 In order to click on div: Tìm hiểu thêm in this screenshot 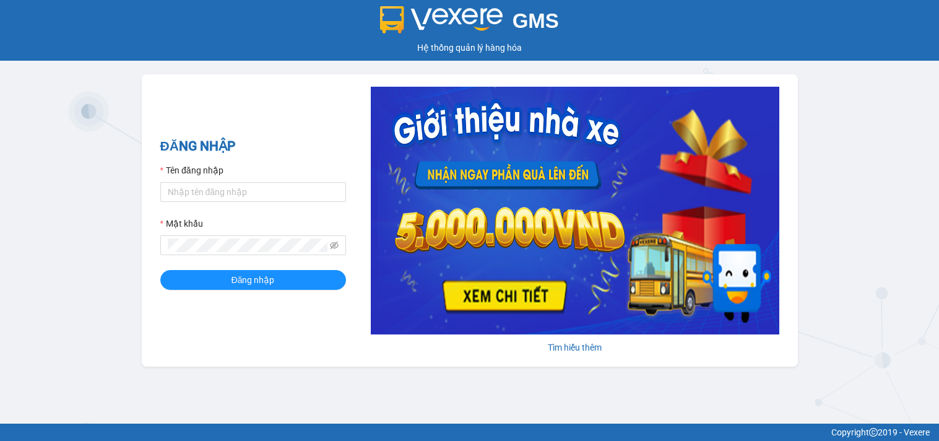, I will do `click(575, 347)`.